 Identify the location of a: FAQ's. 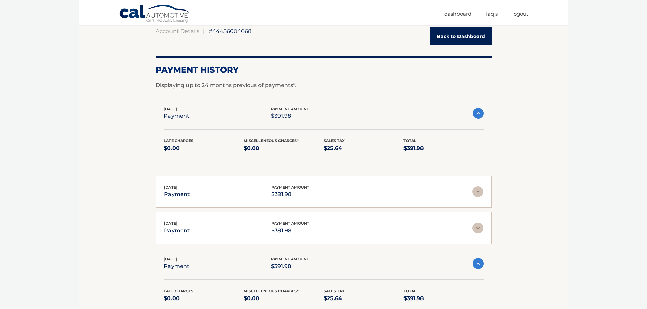
(492, 14).